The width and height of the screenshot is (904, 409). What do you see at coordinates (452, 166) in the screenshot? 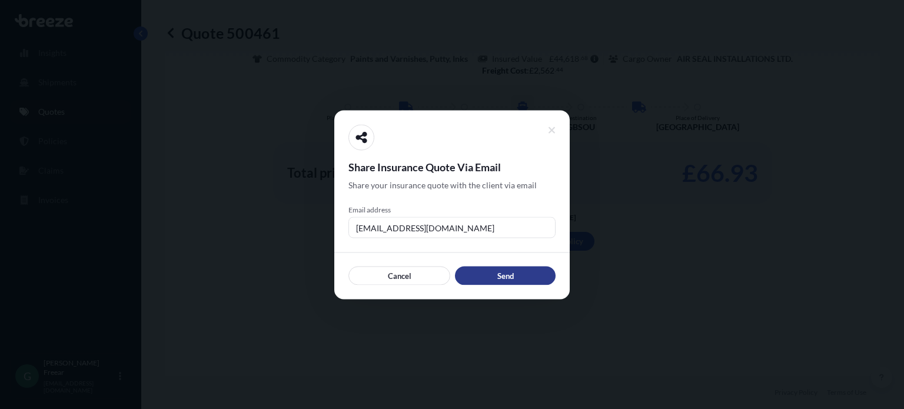
I see `span: Share Insurance Quote Via Email` at bounding box center [452, 166].